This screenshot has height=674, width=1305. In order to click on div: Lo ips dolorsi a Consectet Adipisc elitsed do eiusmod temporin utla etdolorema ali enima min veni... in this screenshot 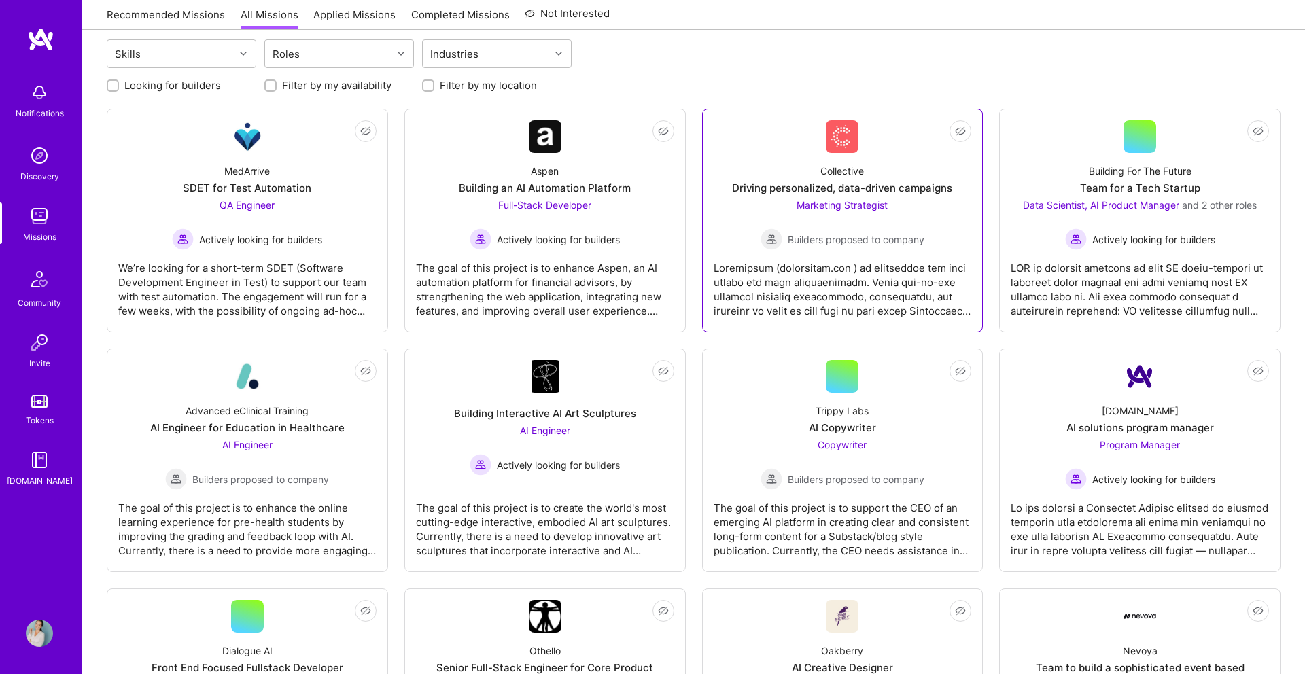, I will do `click(1140, 524)`.